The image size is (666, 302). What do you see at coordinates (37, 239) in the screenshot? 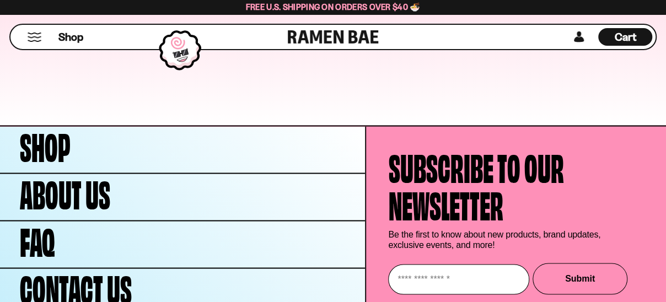
I see `span: FAQ` at bounding box center [37, 239].